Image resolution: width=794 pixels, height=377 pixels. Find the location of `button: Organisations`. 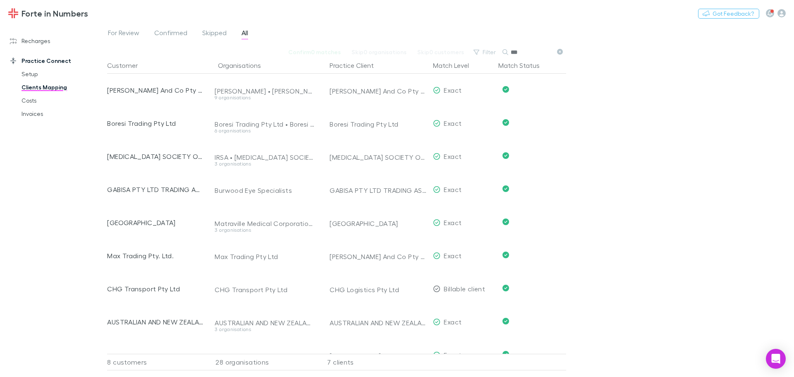

button: Organisations is located at coordinates (244, 65).